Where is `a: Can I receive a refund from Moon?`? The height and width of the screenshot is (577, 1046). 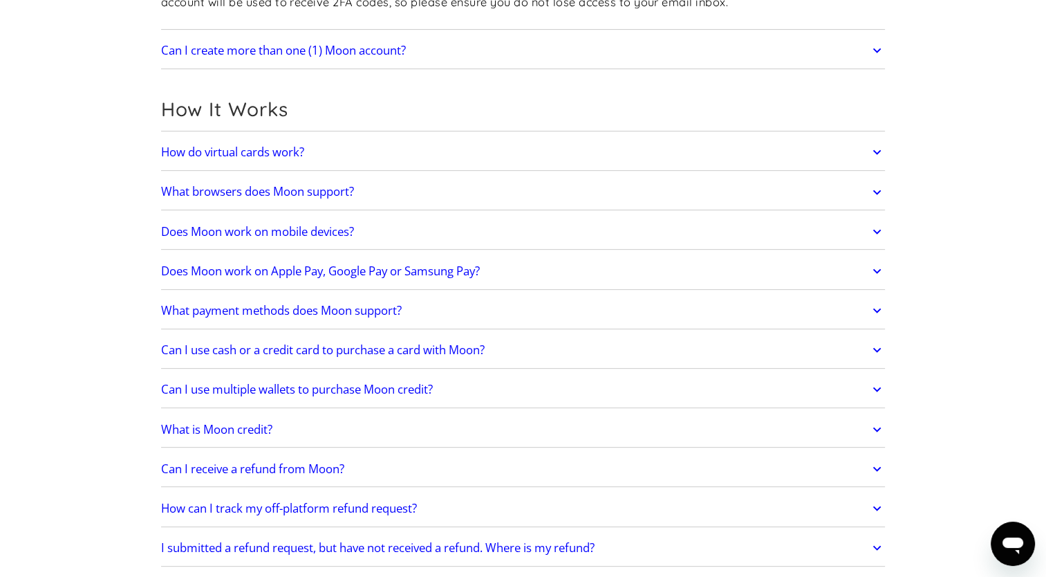 a: Can I receive a refund from Moon? is located at coordinates (524, 469).